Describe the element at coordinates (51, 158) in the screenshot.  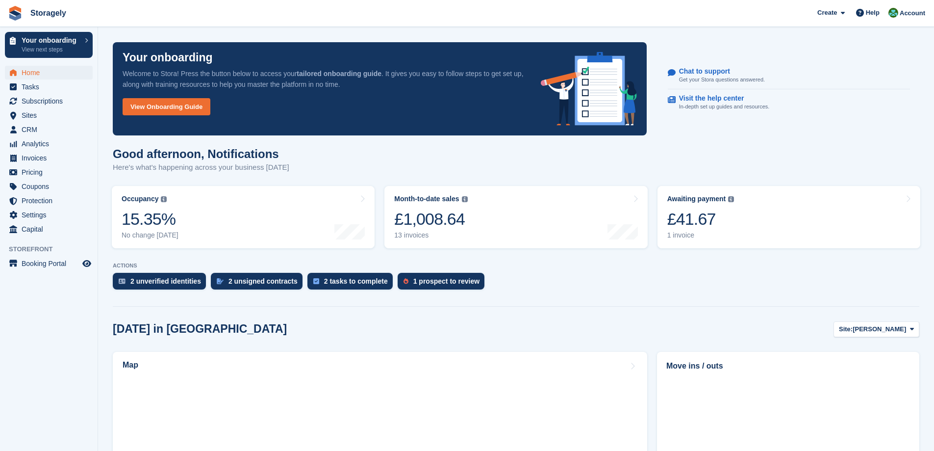
I see `span: Invoices` at that location.